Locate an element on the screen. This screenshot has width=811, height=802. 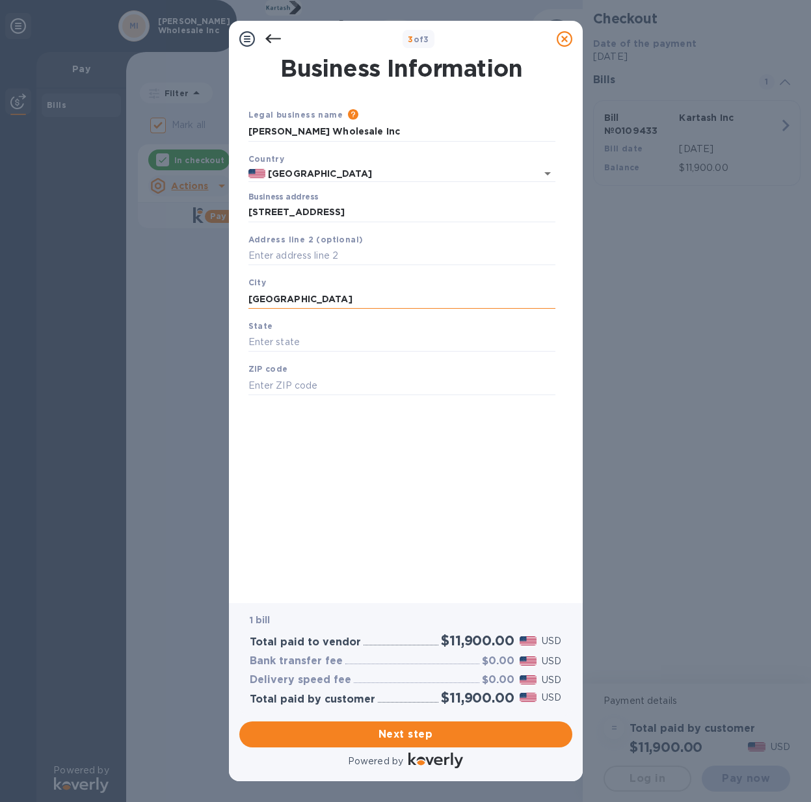
input: Enter address line 2 is located at coordinates (402, 256).